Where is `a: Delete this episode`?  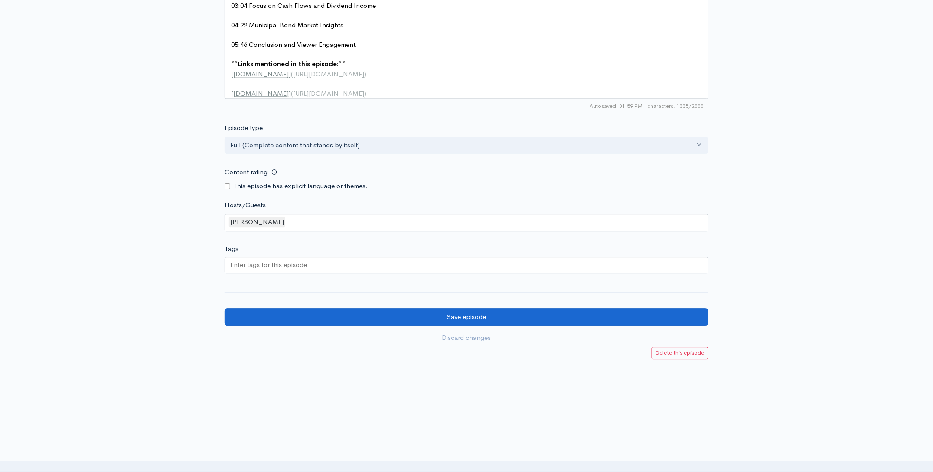
a: Delete this episode is located at coordinates (680, 353).